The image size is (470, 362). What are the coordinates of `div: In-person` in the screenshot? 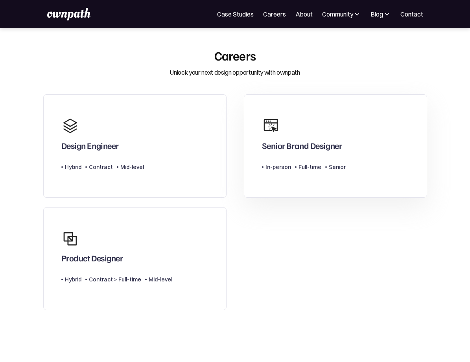 It's located at (278, 167).